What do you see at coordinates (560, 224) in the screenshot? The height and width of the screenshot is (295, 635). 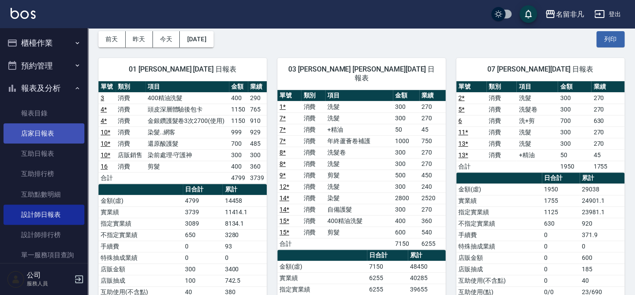 I see `td: 630` at bounding box center [560, 224].